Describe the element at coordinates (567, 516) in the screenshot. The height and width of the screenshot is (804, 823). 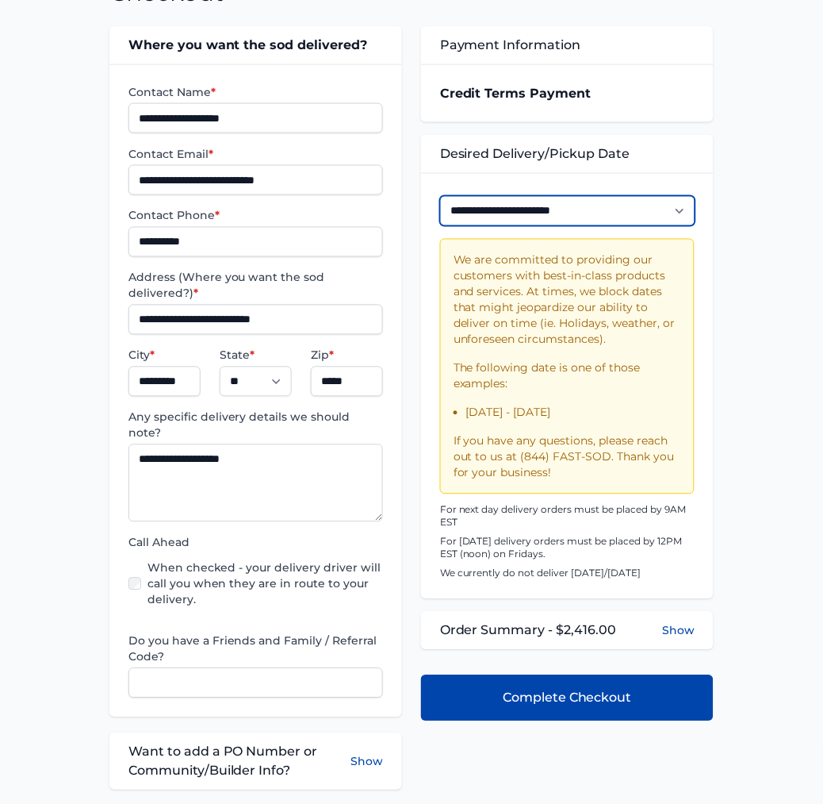
I see `p: For next day delivery orders must be placed by 9AM EST` at that location.